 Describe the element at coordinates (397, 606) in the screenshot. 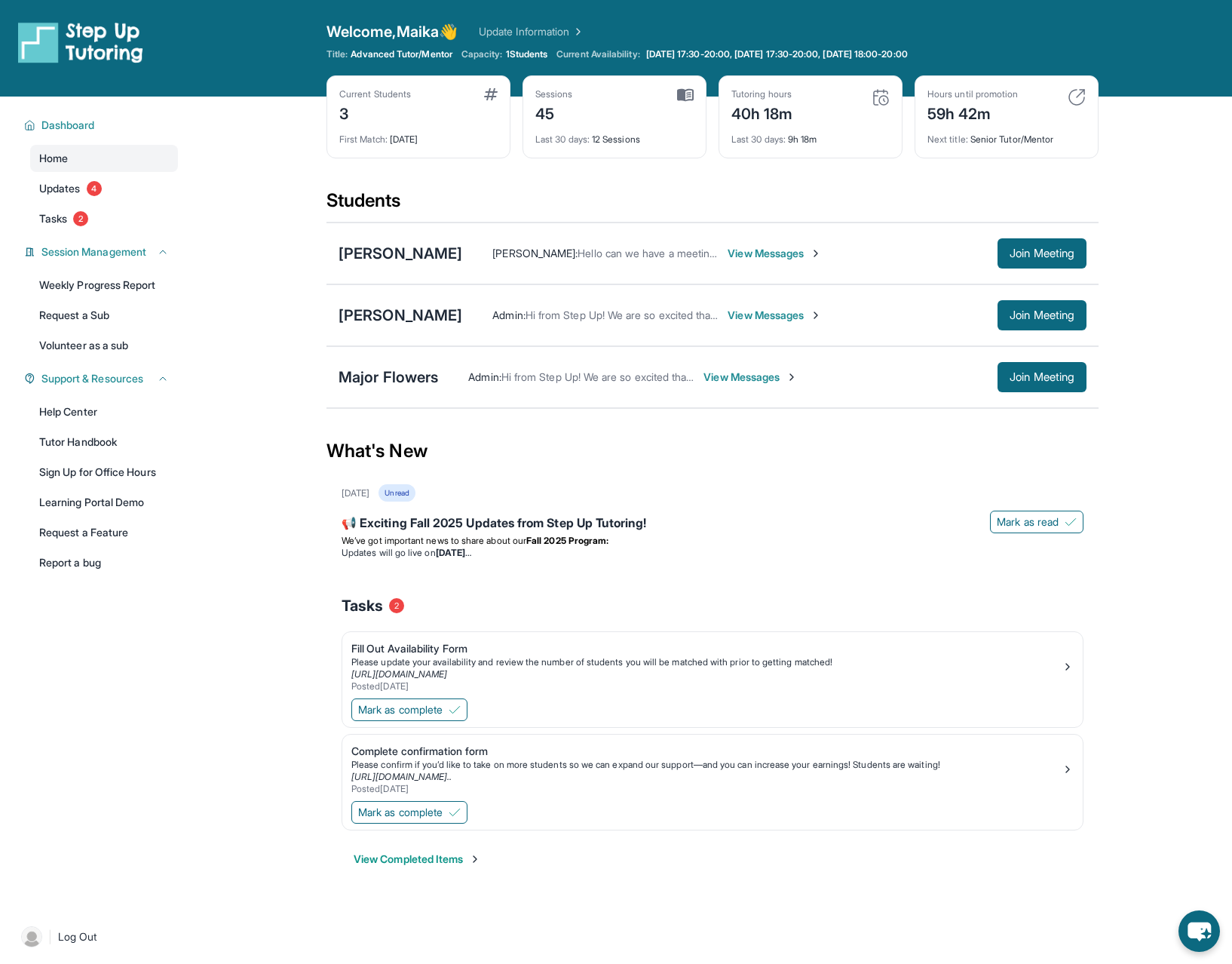

I see `span: 2` at that location.